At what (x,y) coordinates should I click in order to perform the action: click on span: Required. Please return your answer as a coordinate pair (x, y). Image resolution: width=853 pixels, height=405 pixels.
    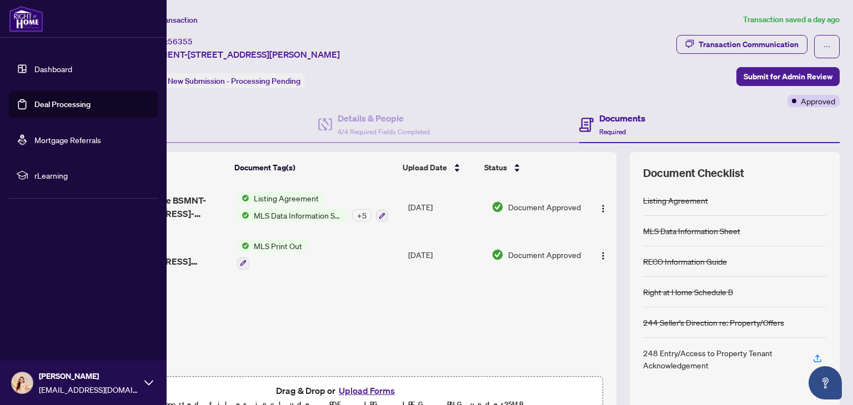
    Looking at the image, I should click on (612, 132).